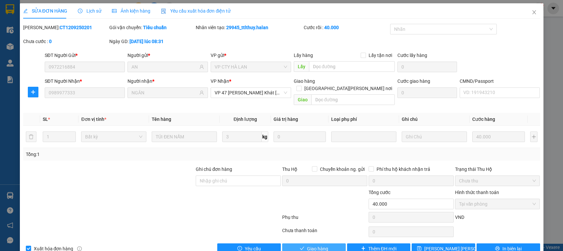  What do you see at coordinates (121, 154) in the screenshot?
I see `div: Tổng: 1` at bounding box center [121, 154].